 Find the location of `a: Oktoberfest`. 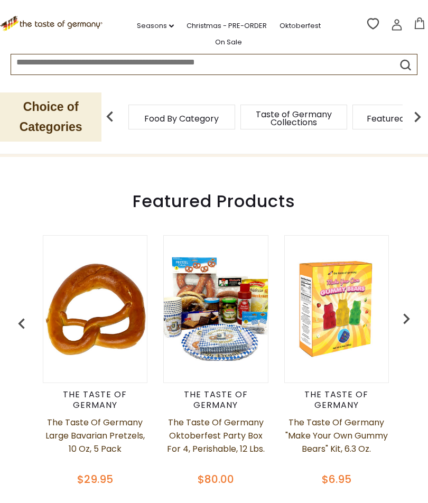

a: Oktoberfest is located at coordinates (300, 26).